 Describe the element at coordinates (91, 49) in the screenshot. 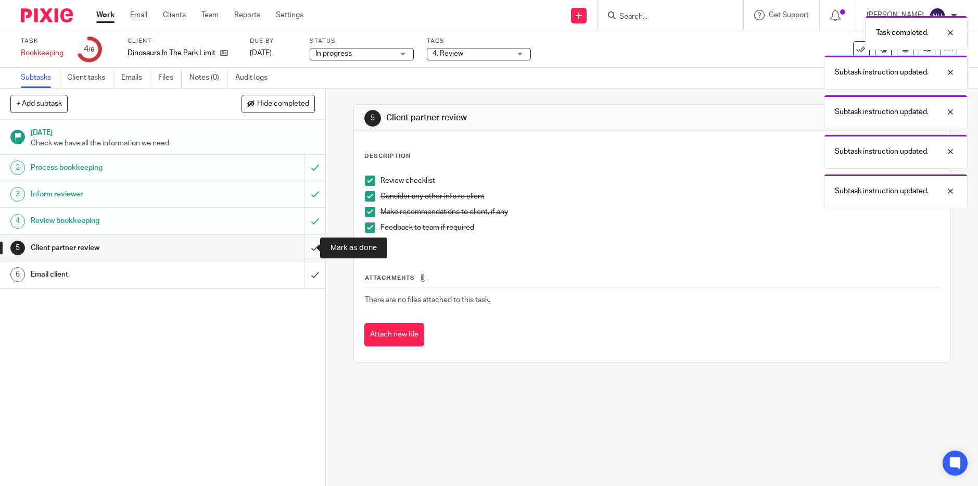

I see `small: /6` at that location.